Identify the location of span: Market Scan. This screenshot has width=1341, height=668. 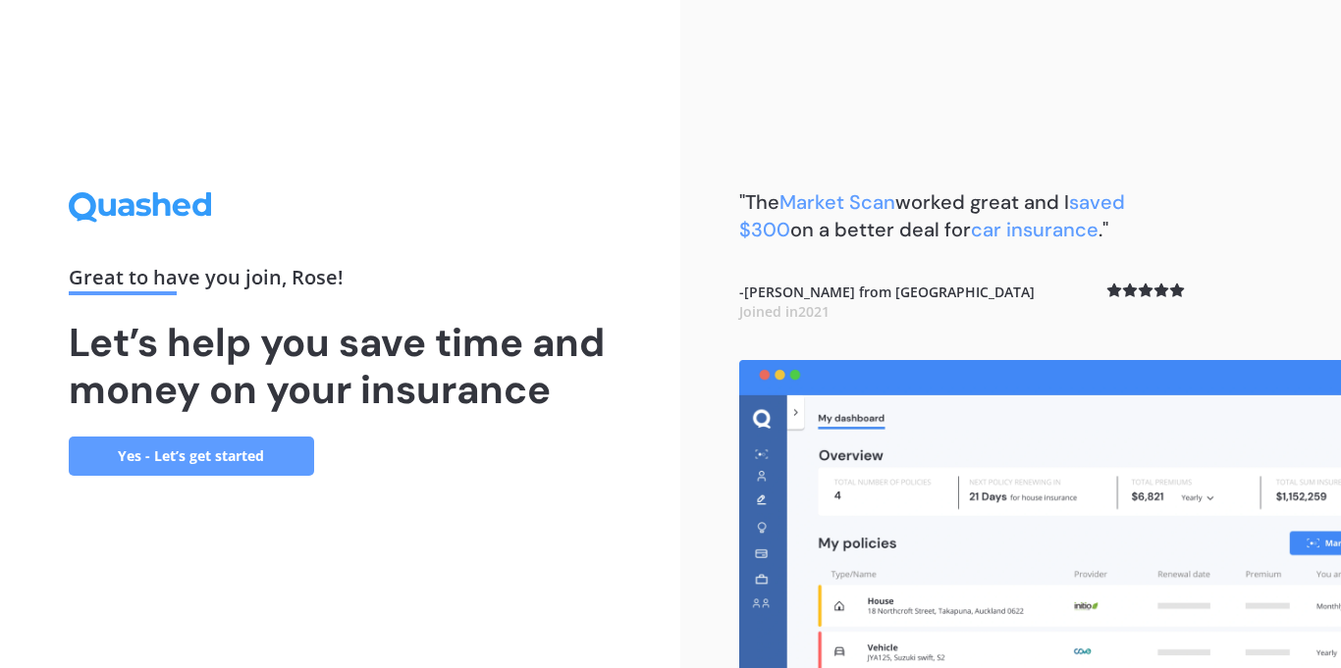
(837, 202).